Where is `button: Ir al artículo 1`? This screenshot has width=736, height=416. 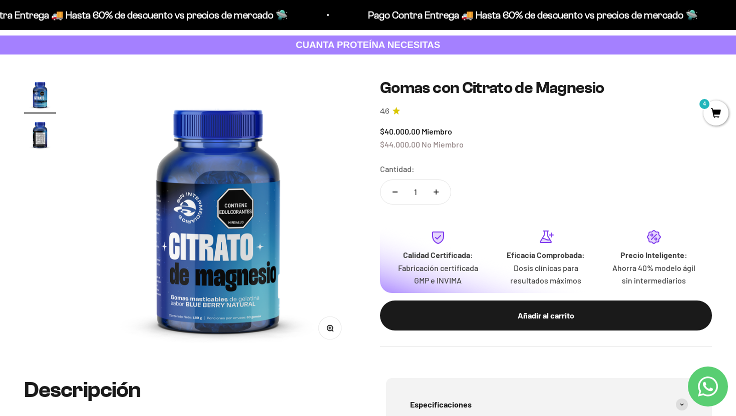 button: Ir al artículo 1 is located at coordinates (40, 96).